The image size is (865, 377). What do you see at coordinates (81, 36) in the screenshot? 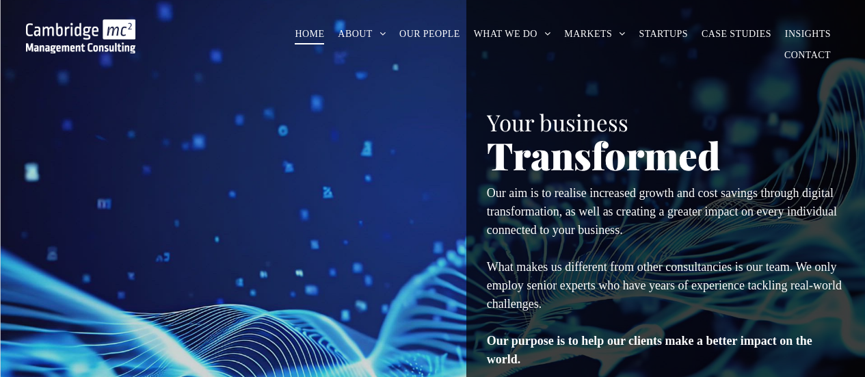
I see `img: Go to Homepage` at bounding box center [81, 36].